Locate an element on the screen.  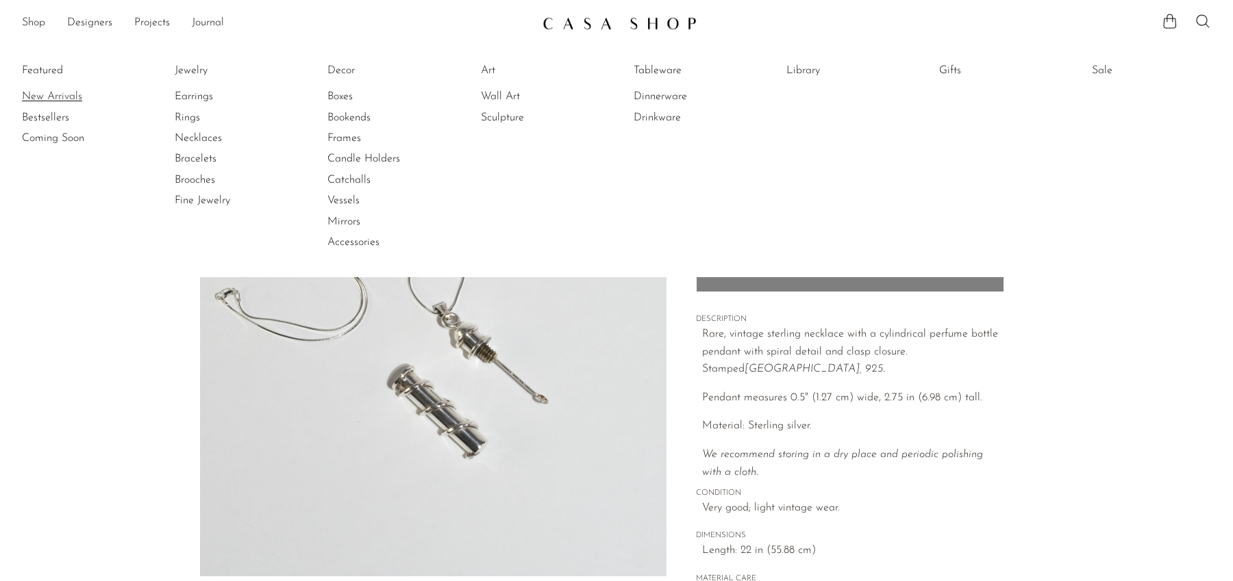
p: Pendant measures 0.5" (1.27 cm) wide, 2.75 in (6.98 cm) tall. is located at coordinates (853, 399).